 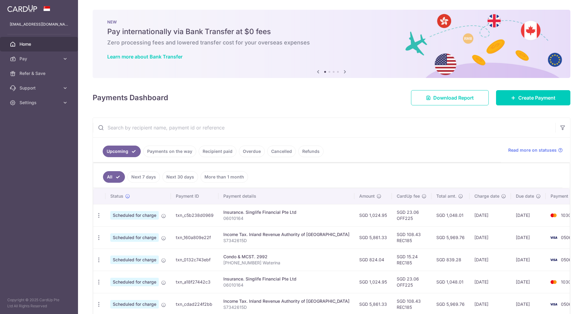 What do you see at coordinates (114, 177) in the screenshot?
I see `a: All` at bounding box center [114, 177].